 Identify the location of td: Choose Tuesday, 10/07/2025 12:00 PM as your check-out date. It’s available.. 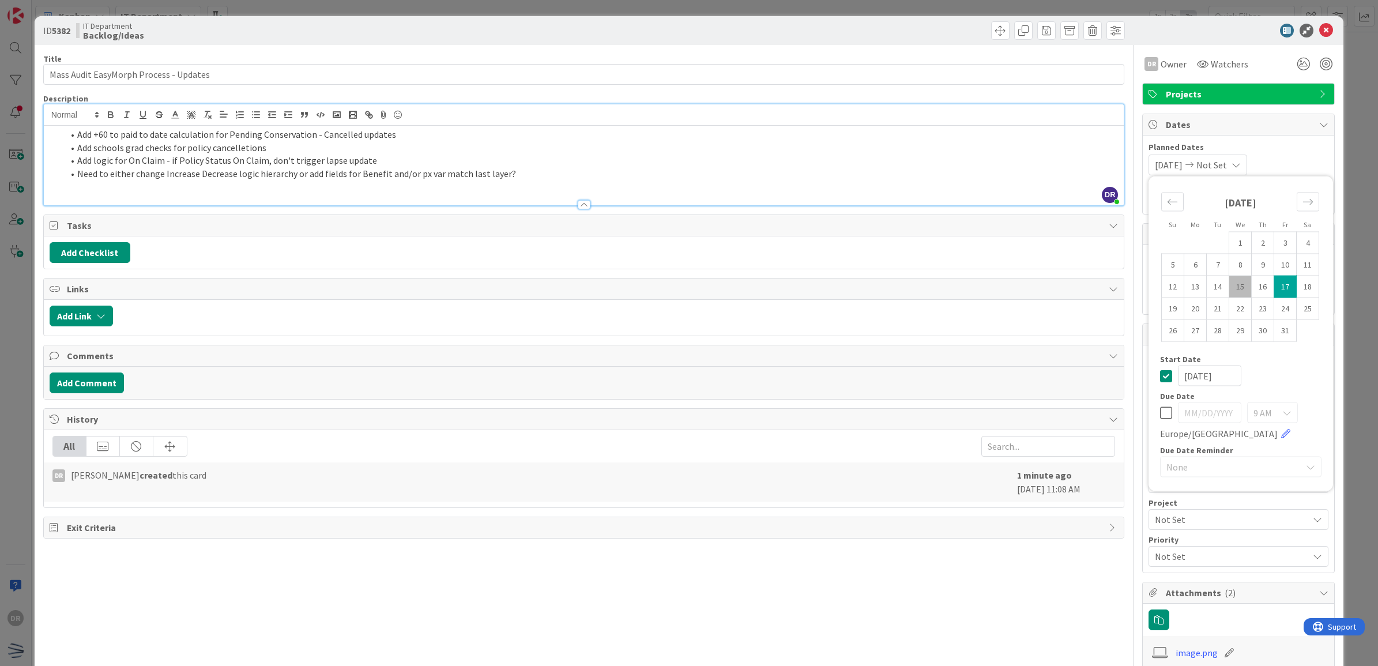
(1218, 265).